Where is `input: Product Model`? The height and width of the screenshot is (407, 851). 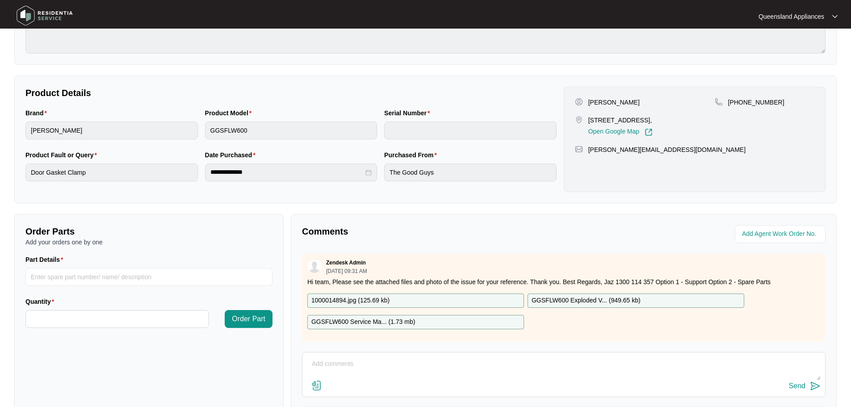 input: Product Model is located at coordinates (291, 130).